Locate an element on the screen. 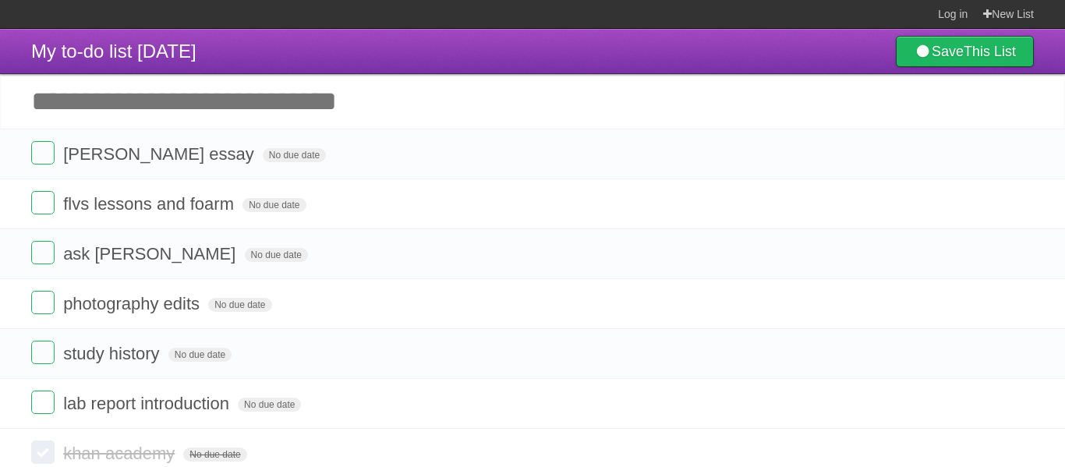 This screenshot has height=467, width=1065. span: lab report introduction is located at coordinates (148, 403).